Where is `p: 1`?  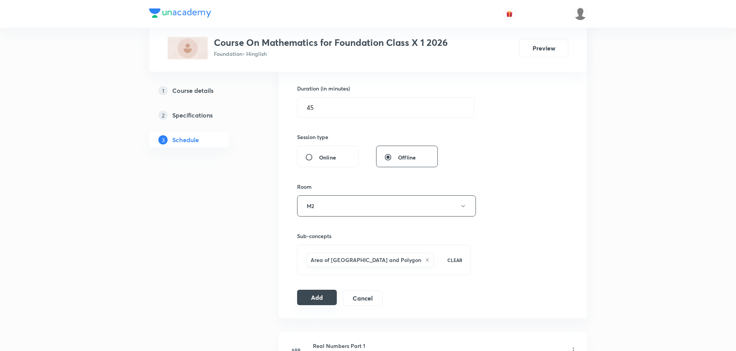
p: 1 is located at coordinates (163, 91).